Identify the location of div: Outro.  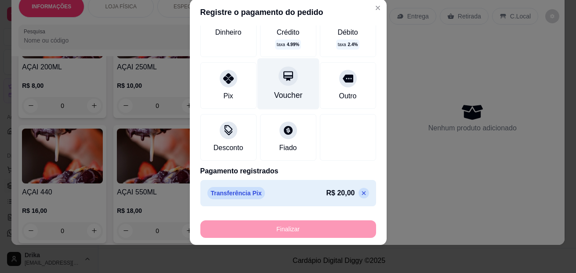
(348, 96).